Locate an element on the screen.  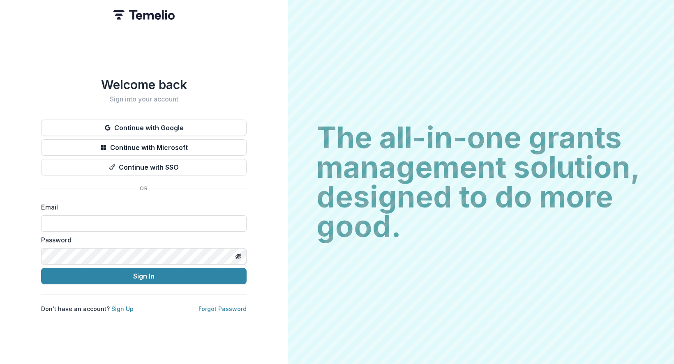
button: Sign In is located at coordinates (144, 276).